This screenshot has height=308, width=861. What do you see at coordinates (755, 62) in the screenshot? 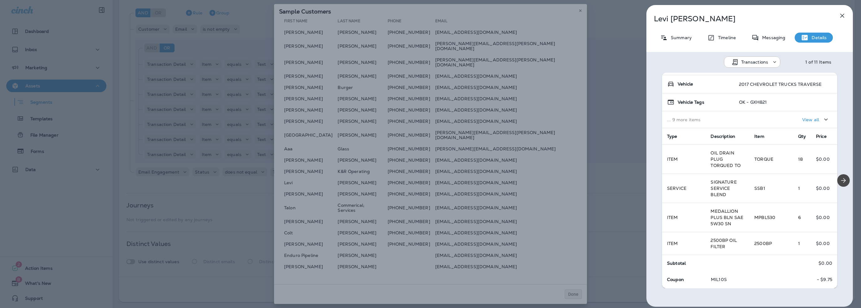
I see `p: Transactions` at bounding box center [755, 62].